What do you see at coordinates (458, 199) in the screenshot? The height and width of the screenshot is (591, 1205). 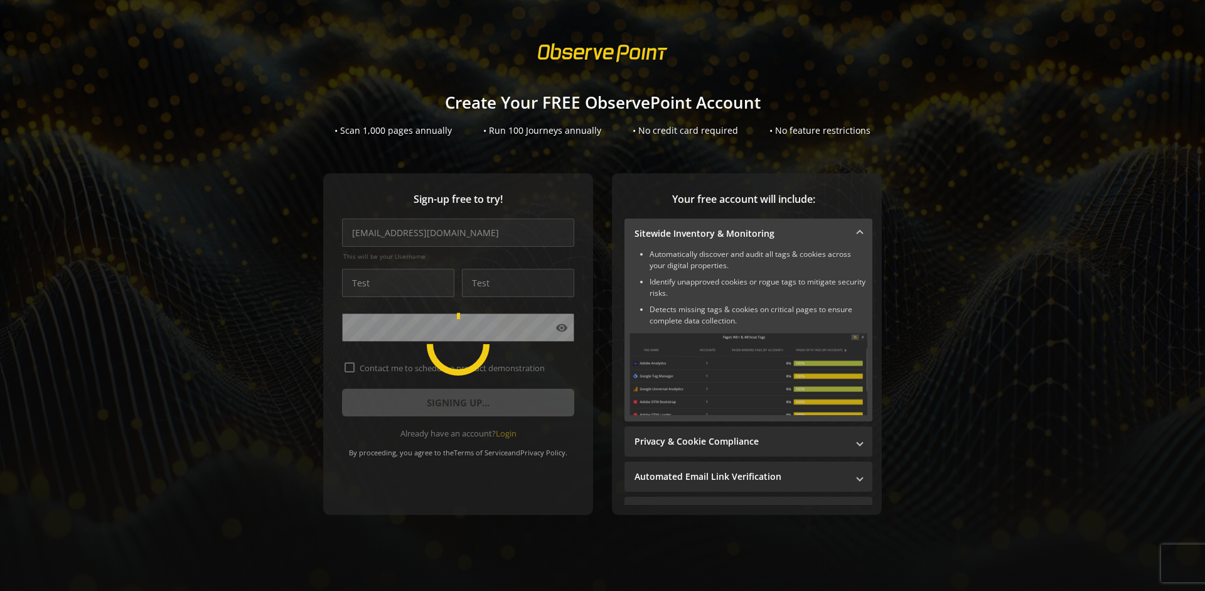 I see `span: Sign-up free to try!` at bounding box center [458, 199].